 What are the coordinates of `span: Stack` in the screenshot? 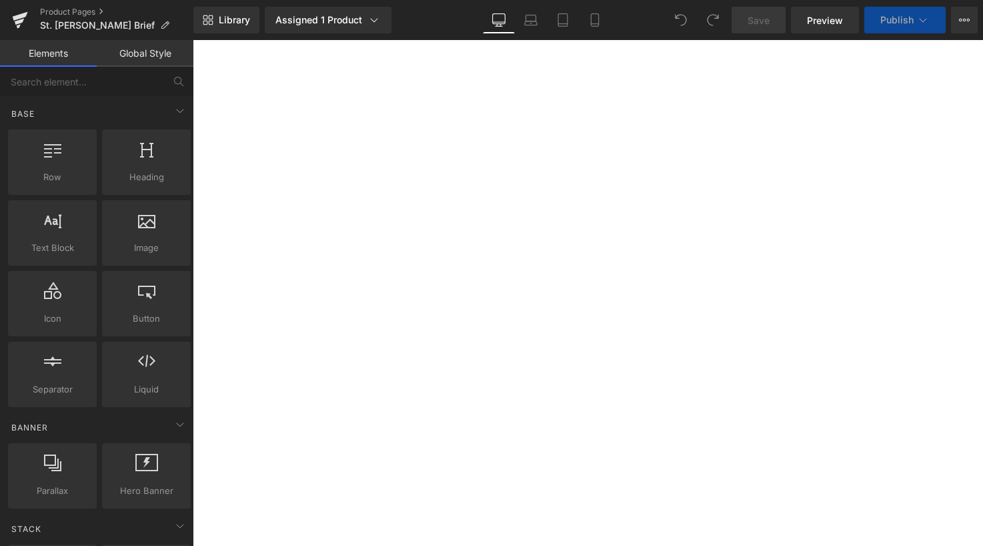 It's located at (26, 528).